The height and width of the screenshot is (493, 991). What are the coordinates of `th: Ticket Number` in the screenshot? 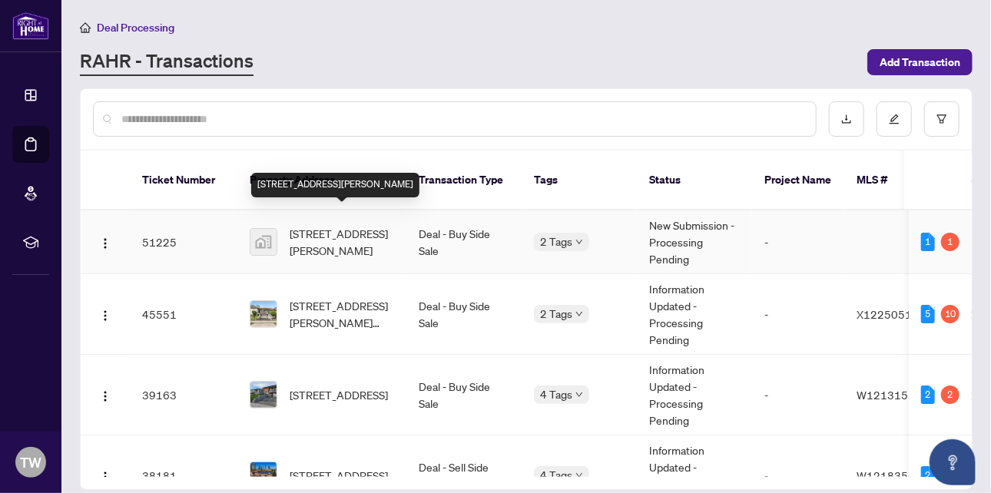 It's located at (184, 180).